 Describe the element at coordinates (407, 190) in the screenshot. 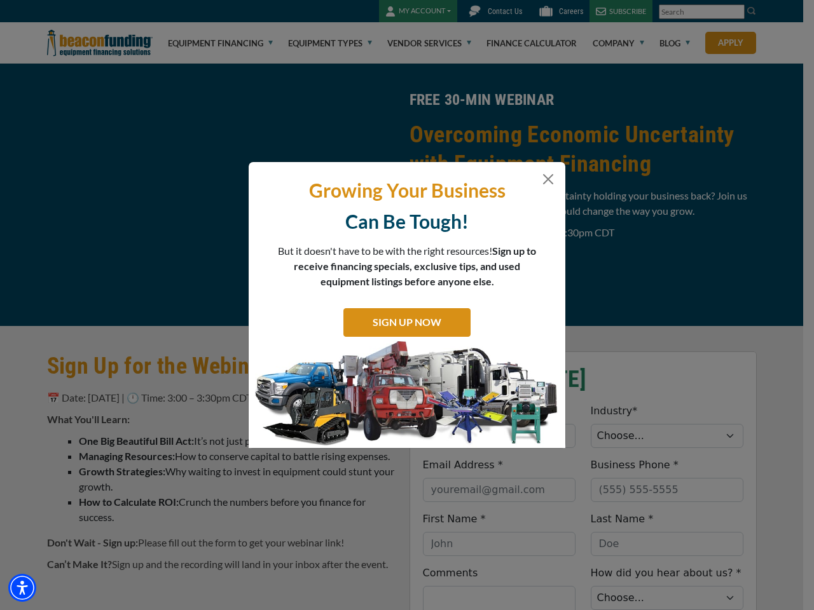

I see `p: Growing Your Business` at that location.